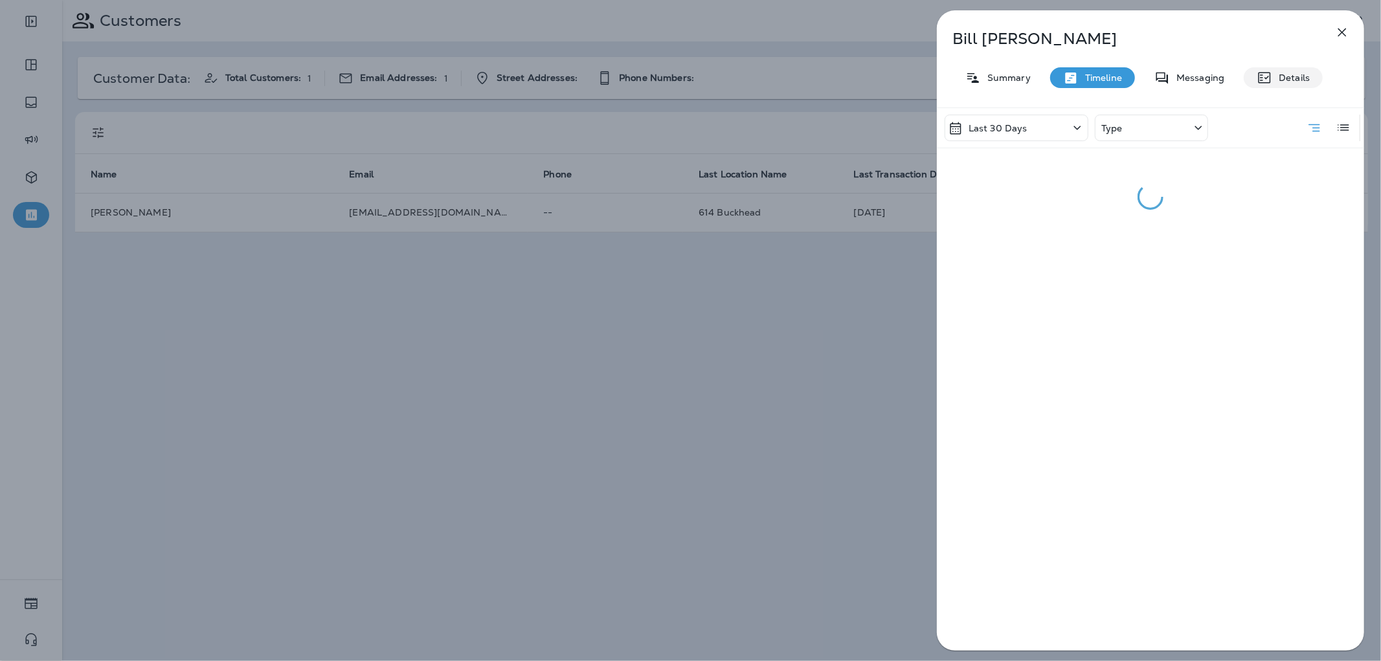 This screenshot has width=1381, height=661. I want to click on p: Summary, so click(1006, 78).